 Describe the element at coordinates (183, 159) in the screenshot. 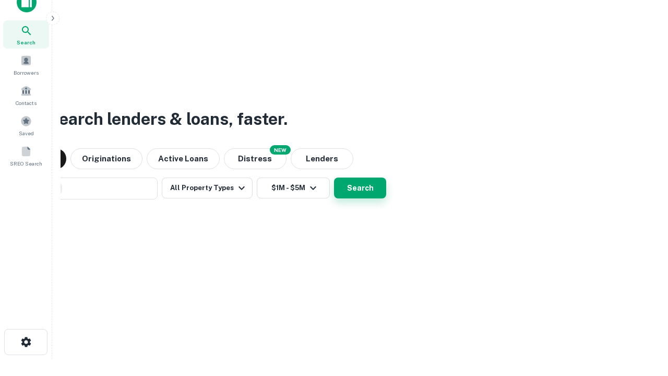

I see `button: Active Loans` at that location.